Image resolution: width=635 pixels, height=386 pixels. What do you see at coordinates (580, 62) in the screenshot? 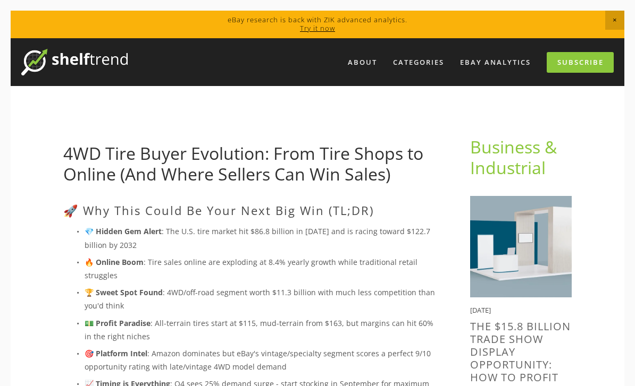
I see `a: Subscribe` at bounding box center [580, 62].